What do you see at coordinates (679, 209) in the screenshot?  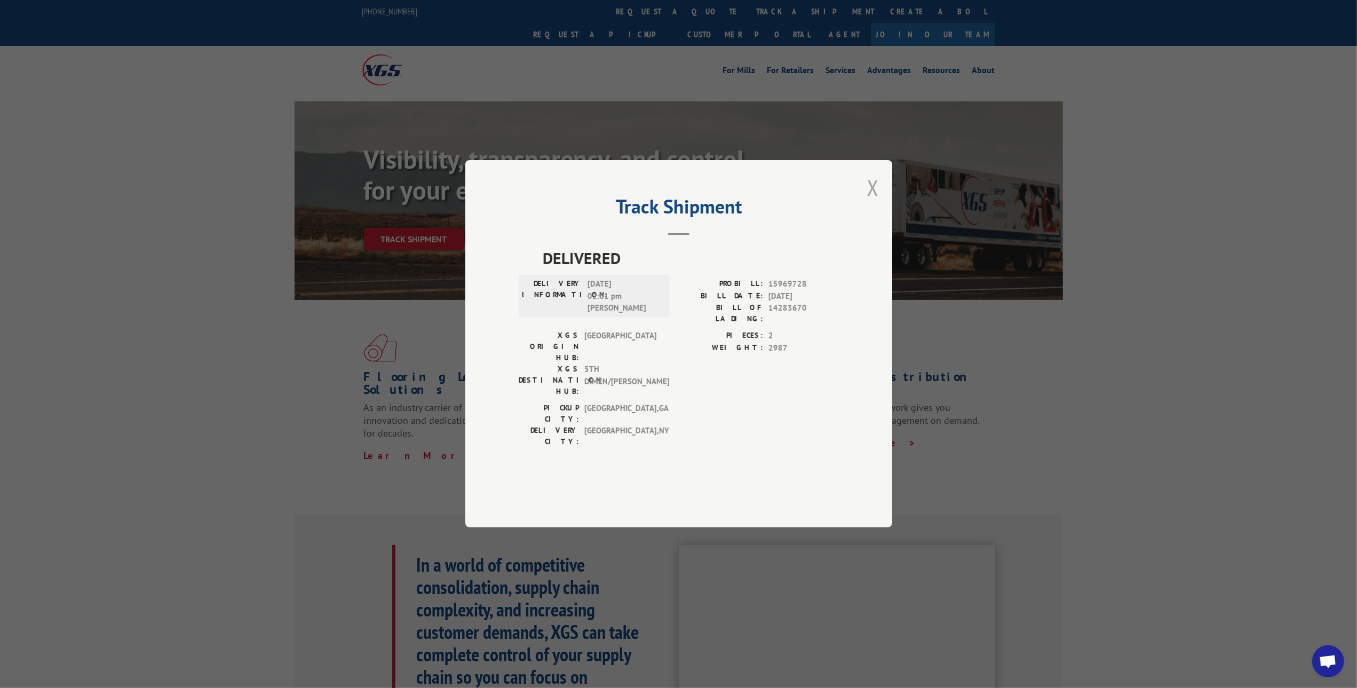 I see `h2: Track Shipment` at bounding box center [679, 209].